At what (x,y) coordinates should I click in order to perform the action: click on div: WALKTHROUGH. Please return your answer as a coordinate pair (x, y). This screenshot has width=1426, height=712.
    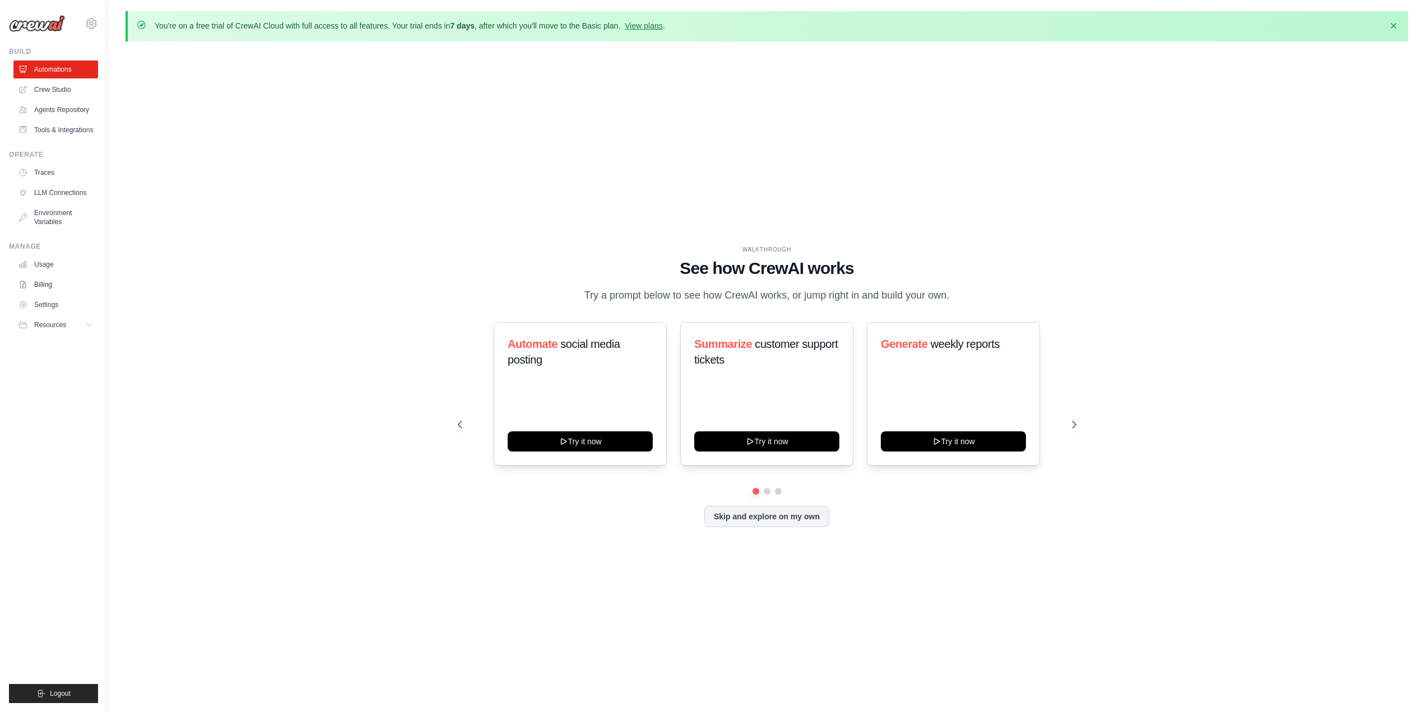
    Looking at the image, I should click on (767, 249).